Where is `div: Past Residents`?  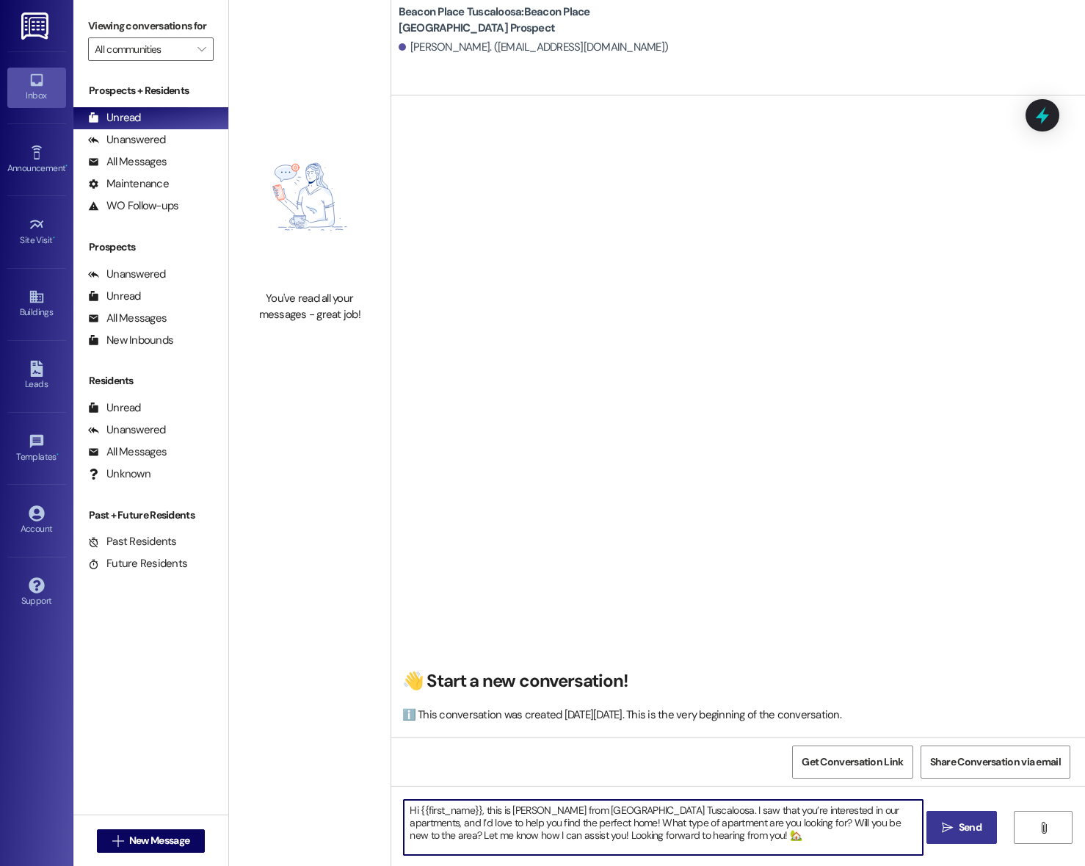 div: Past Residents is located at coordinates (132, 541).